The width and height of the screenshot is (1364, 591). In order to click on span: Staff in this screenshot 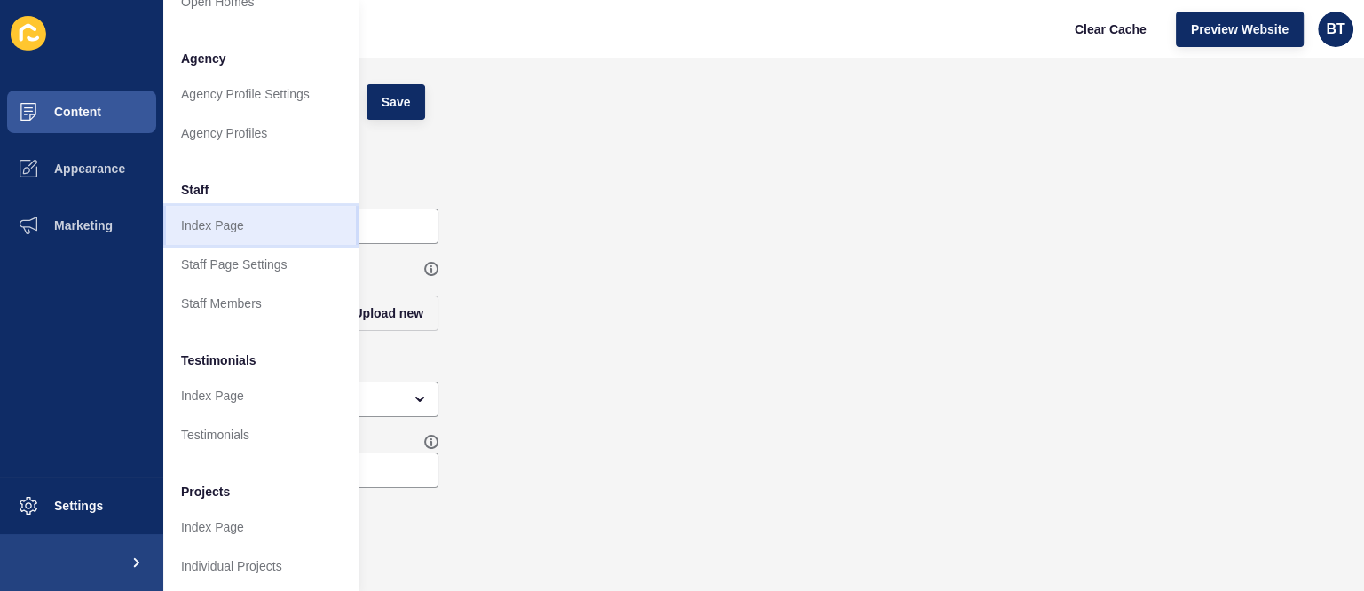, I will do `click(194, 190)`.